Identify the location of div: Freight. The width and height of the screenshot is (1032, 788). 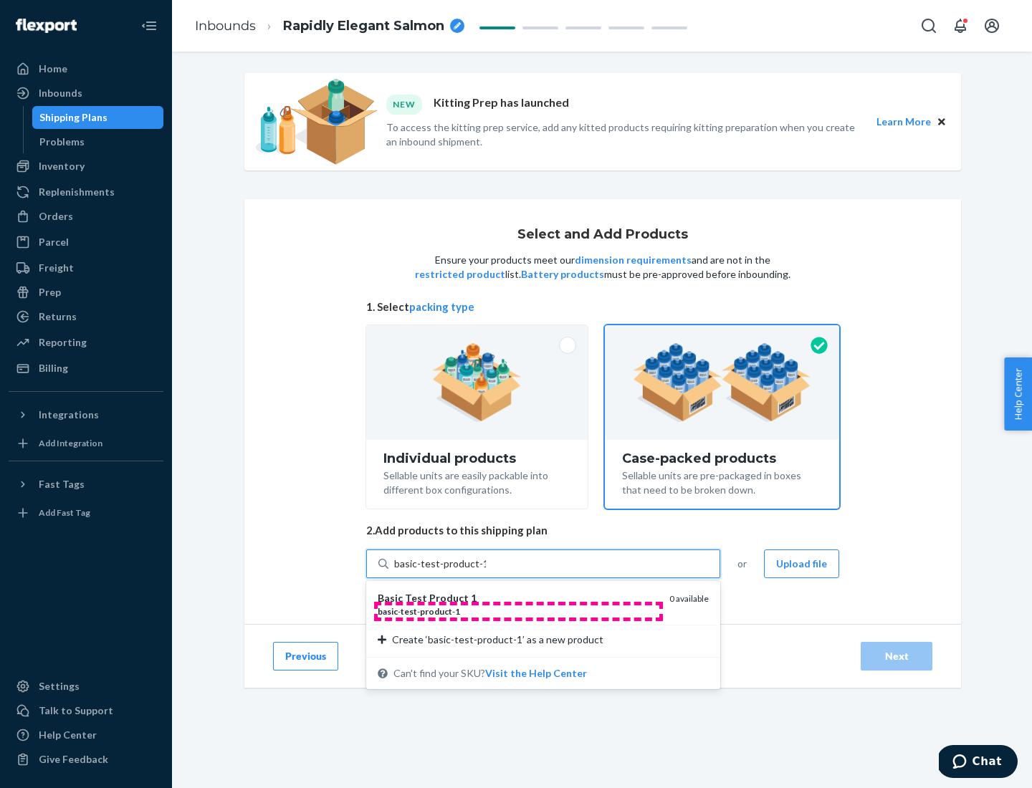
(56, 268).